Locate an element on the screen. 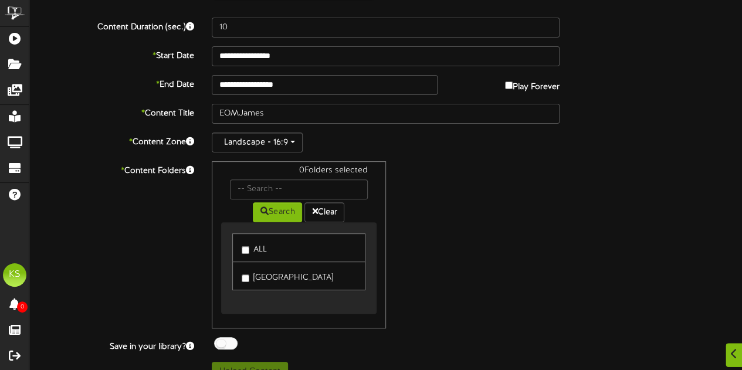 The width and height of the screenshot is (742, 370). label: Play Forever is located at coordinates (532, 84).